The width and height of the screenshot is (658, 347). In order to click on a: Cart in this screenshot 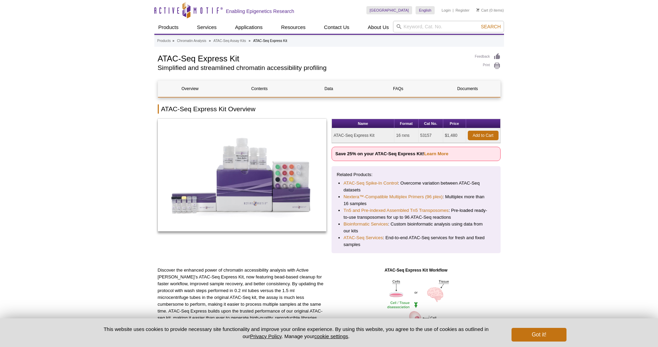, I will do `click(482, 10)`.